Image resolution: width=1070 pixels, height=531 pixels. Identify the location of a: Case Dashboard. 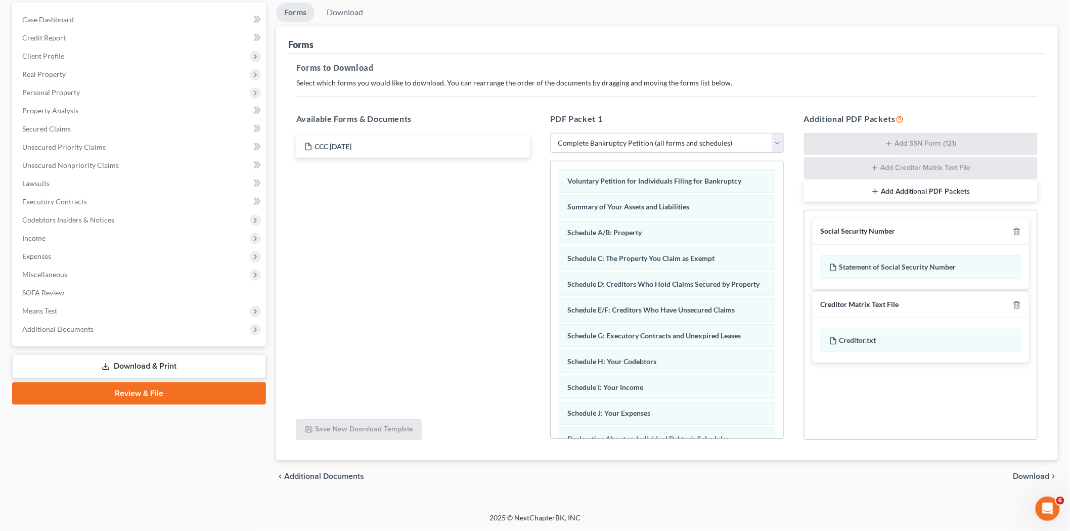
(140, 20).